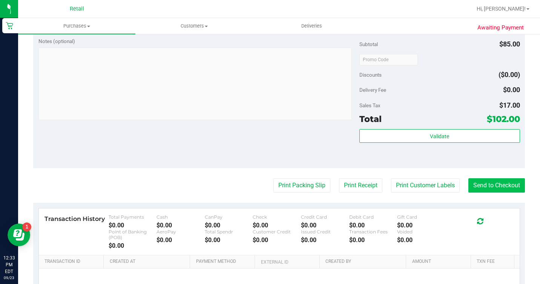 The image size is (540, 284). What do you see at coordinates (229, 217) in the screenshot?
I see `div: CanPay` at bounding box center [229, 217].